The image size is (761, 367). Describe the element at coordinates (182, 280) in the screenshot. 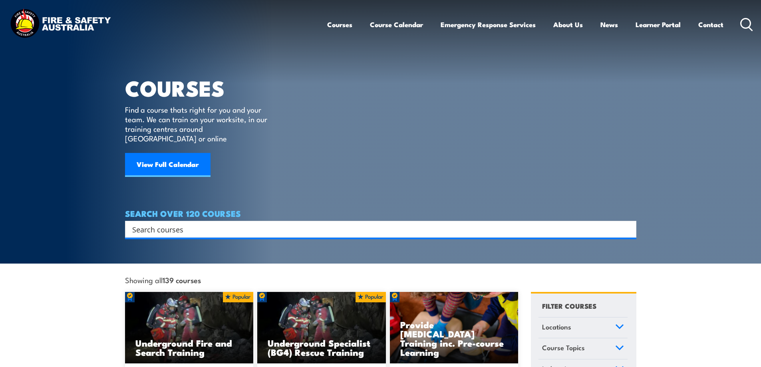

I see `strong: 139 courses` at that location.